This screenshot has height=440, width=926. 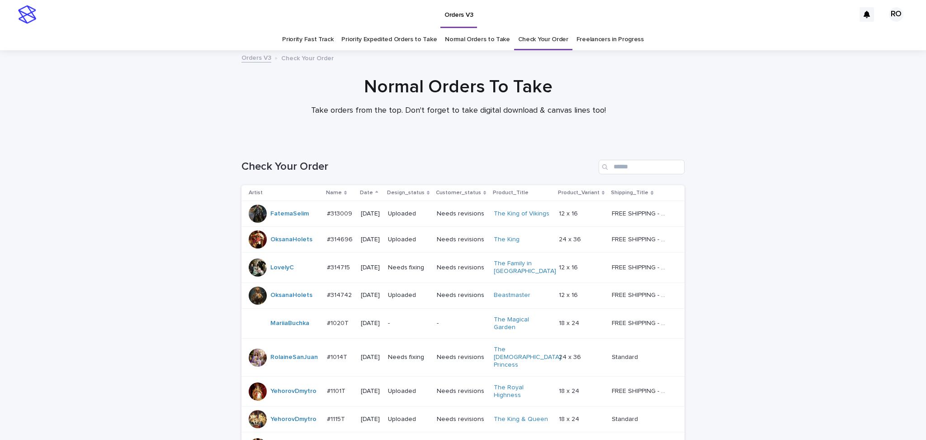 What do you see at coordinates (339, 266) in the screenshot?
I see `p: #314715` at bounding box center [339, 266].